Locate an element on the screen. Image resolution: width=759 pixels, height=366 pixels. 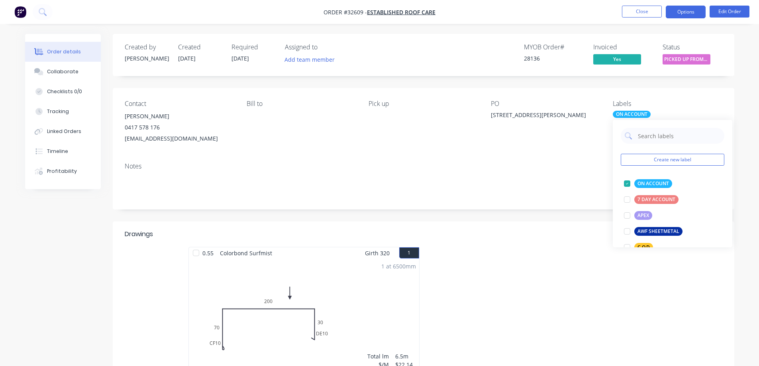
button: Collaborate is located at coordinates (63, 72).